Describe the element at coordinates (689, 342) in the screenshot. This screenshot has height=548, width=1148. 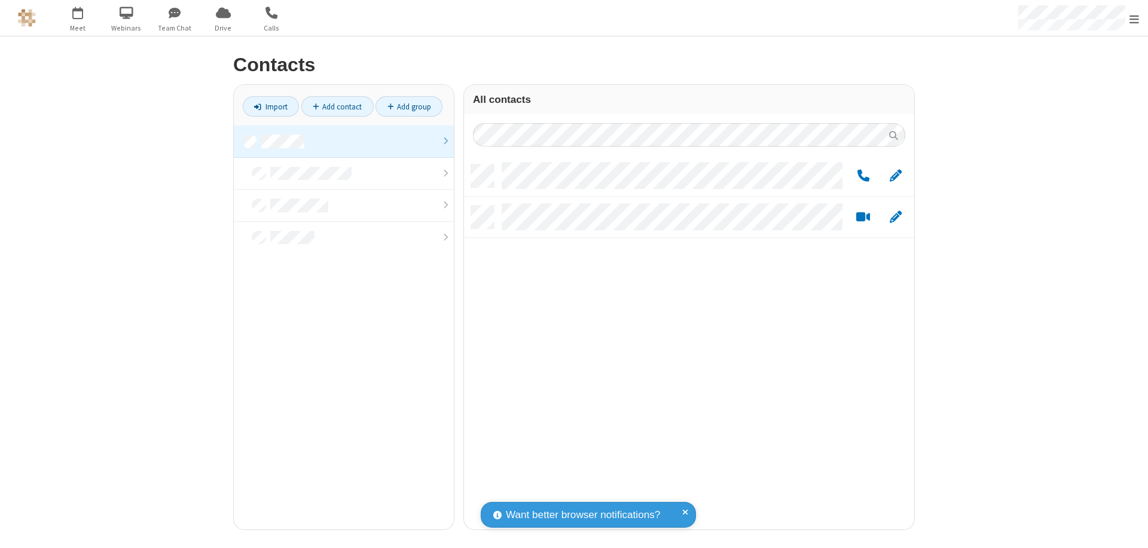
I see `div: grid` at that location.